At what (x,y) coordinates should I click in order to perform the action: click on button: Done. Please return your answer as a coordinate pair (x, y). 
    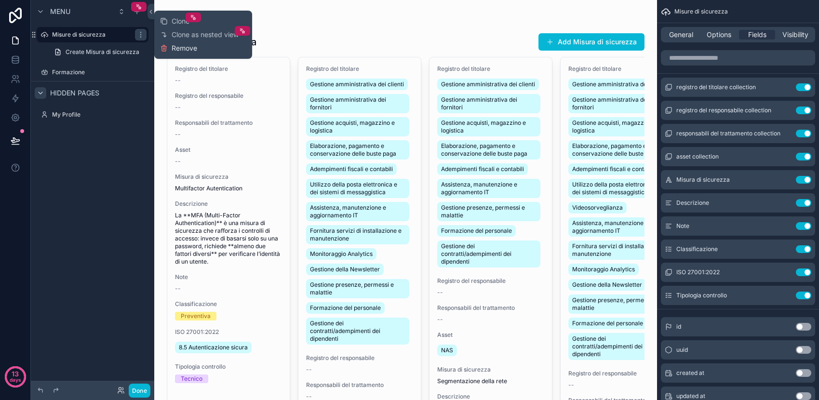
    Looking at the image, I should click on (139, 391).